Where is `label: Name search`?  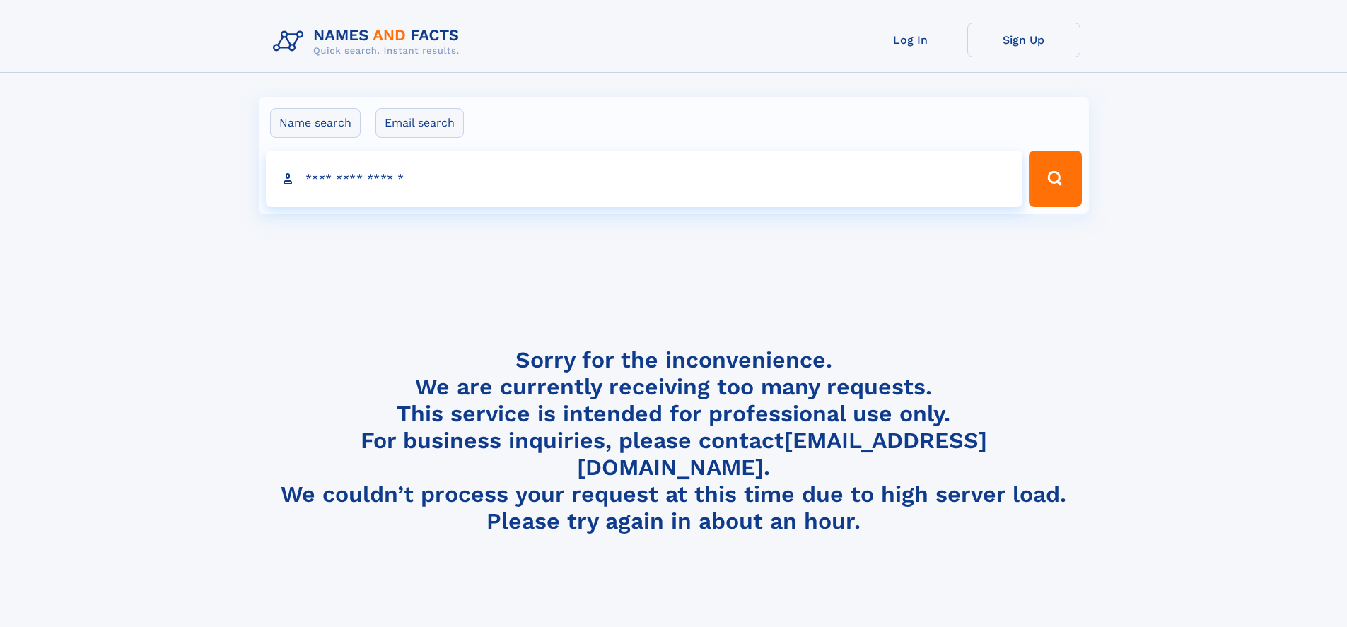 label: Name search is located at coordinates (315, 123).